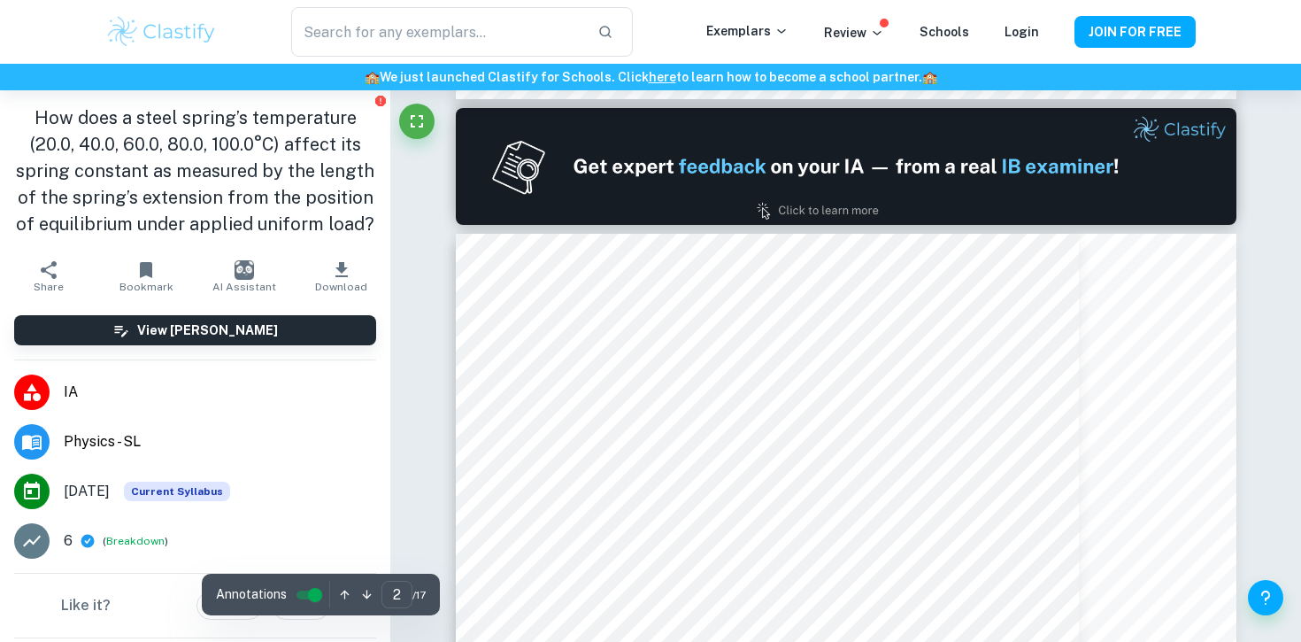 This screenshot has width=1301, height=642. What do you see at coordinates (135, 541) in the screenshot?
I see `button: Breakdown` at bounding box center [135, 541].